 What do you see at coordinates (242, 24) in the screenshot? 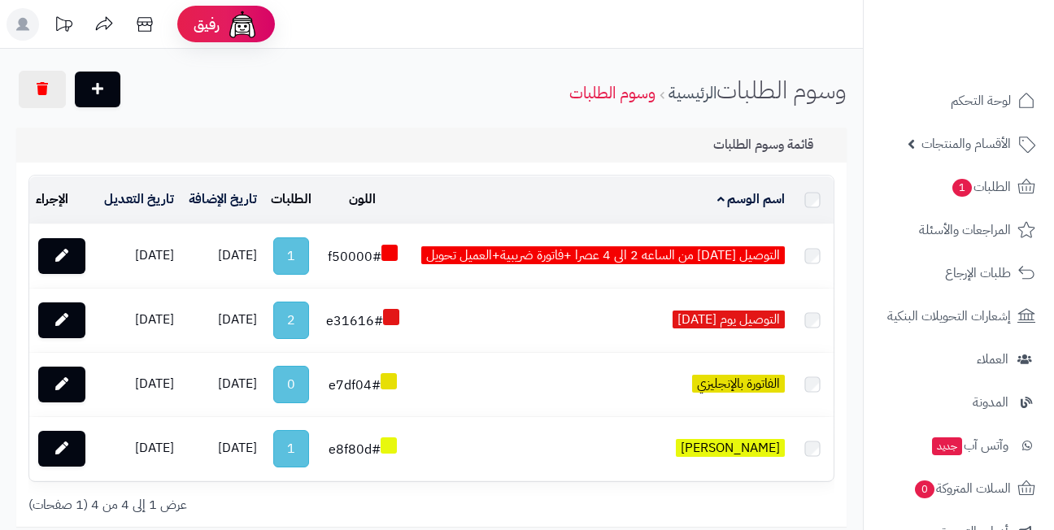
I see `img: ai-face.png` at bounding box center [242, 24].